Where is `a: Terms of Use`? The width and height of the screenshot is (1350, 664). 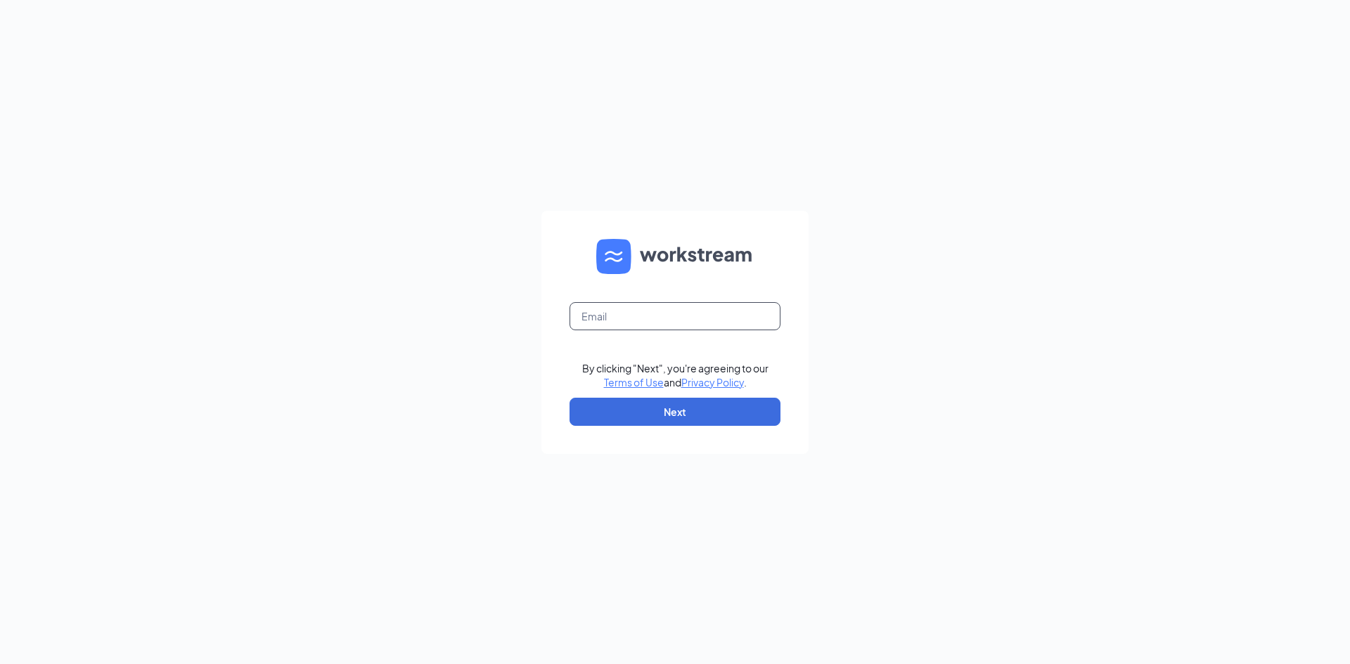
a: Terms of Use is located at coordinates (633, 382).